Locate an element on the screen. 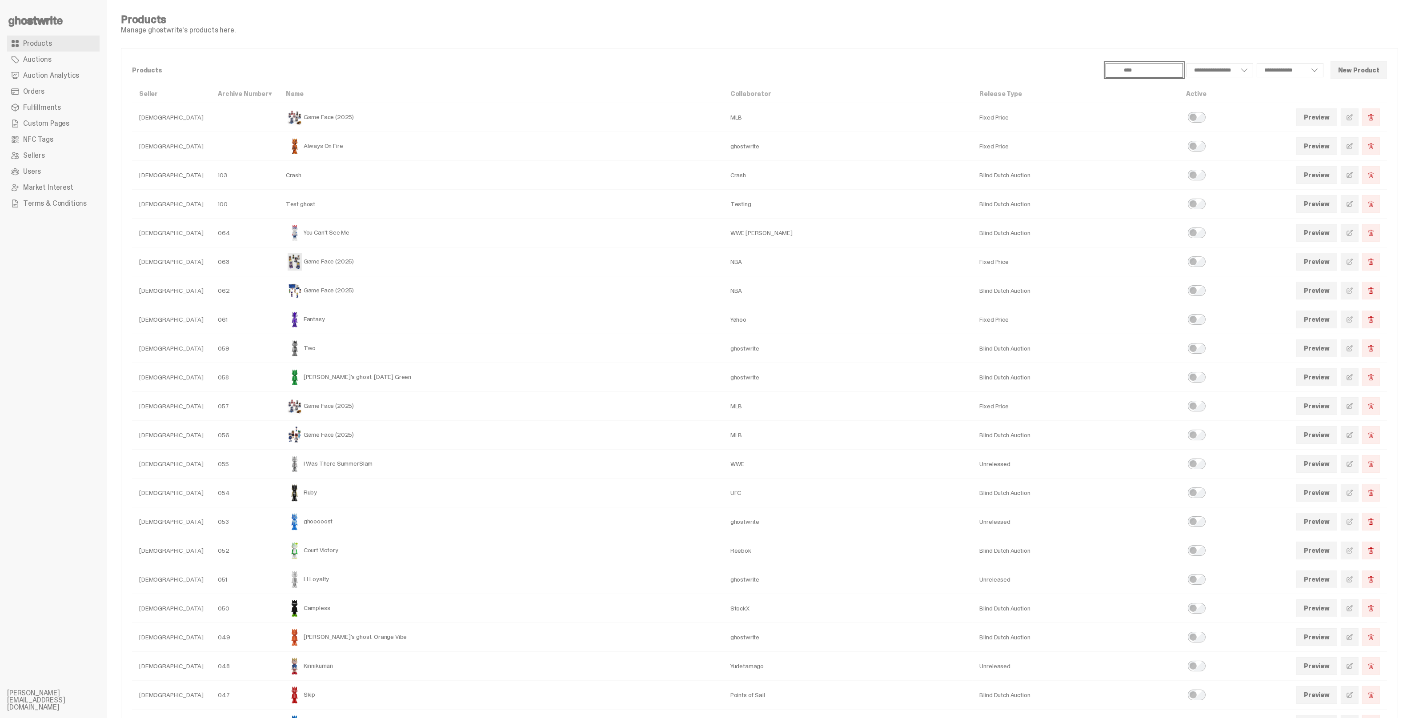 This screenshot has height=718, width=1419. a: Market Interest is located at coordinates (53, 188).